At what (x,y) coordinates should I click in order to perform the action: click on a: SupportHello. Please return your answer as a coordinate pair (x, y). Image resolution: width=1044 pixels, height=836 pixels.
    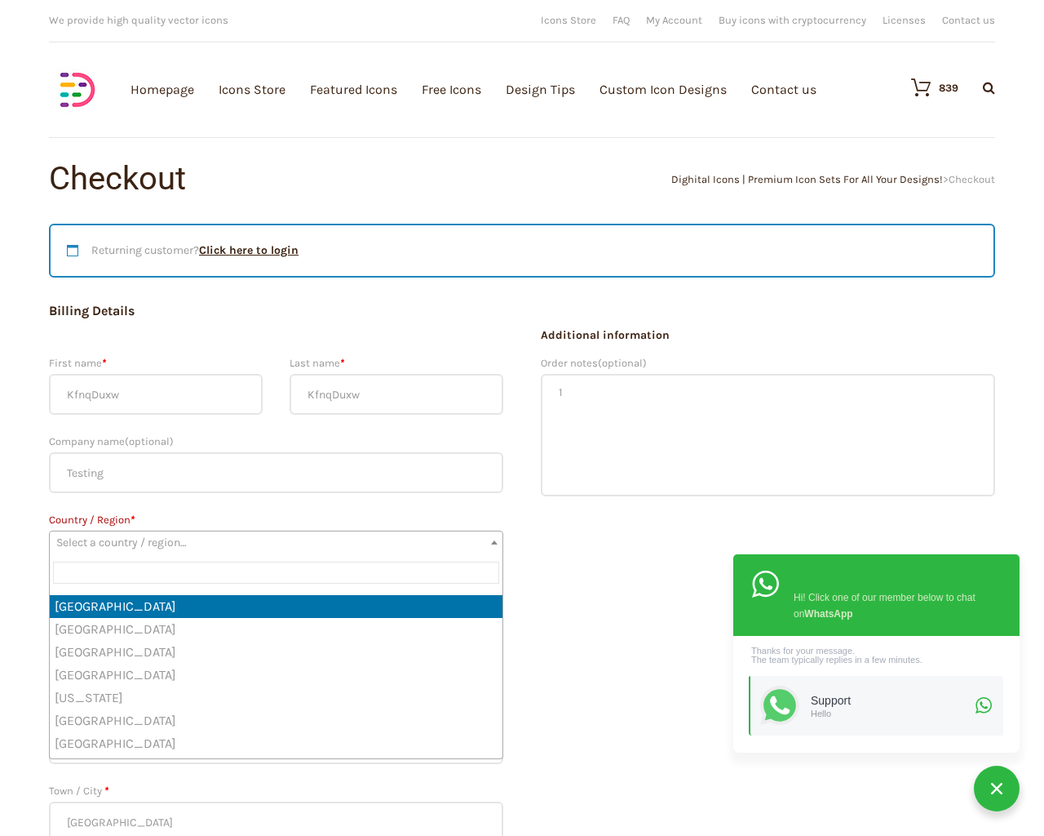
    Looking at the image, I should click on (876, 705).